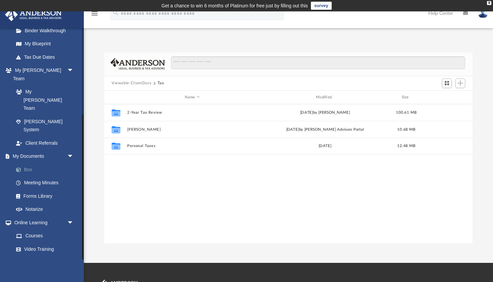  I want to click on a: menu, so click(95, 15).